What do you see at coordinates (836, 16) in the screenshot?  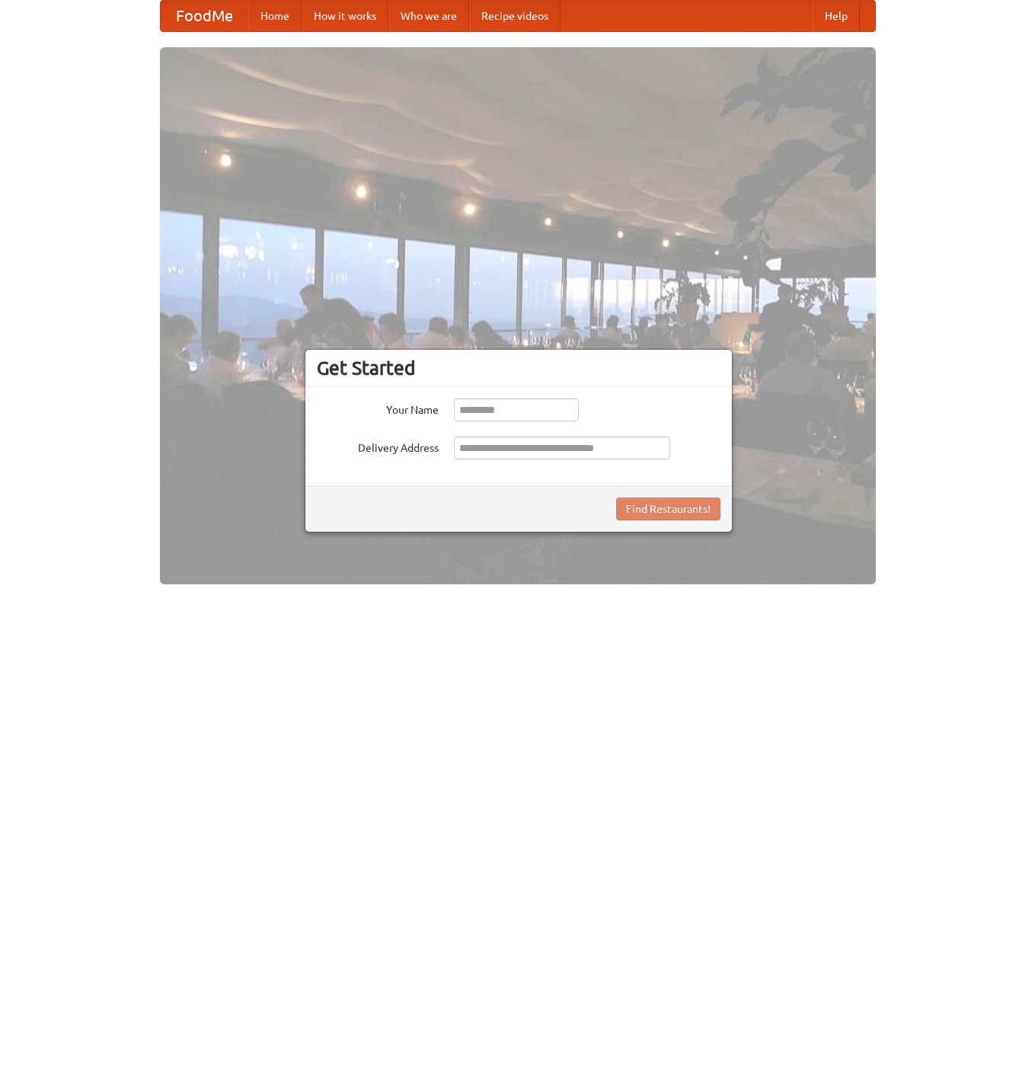 I see `a: Help` at bounding box center [836, 16].